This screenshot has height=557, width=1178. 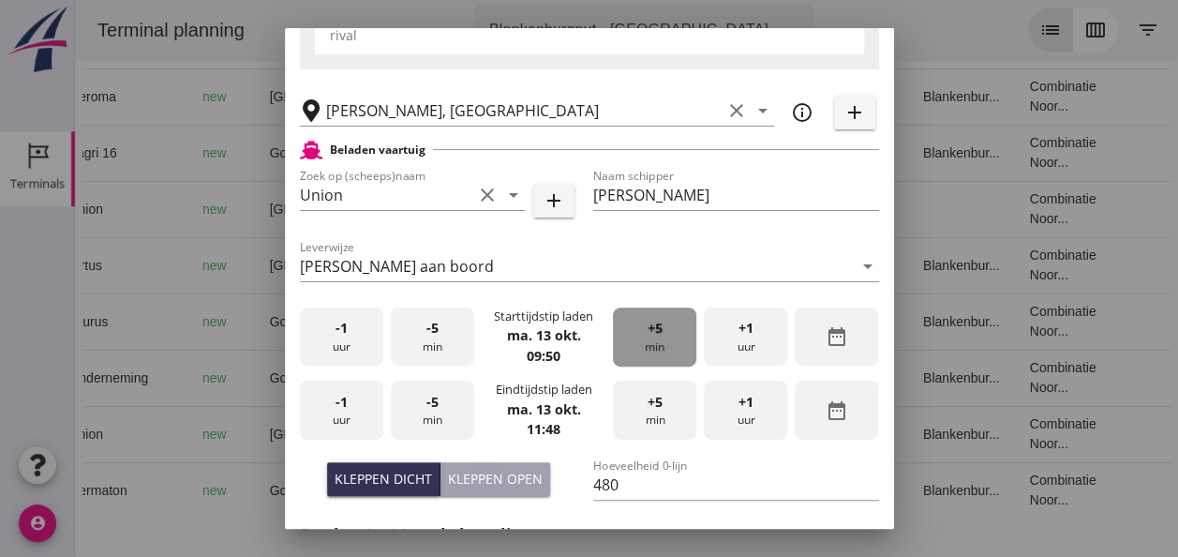 What do you see at coordinates (543, 389) in the screenshot?
I see `div: Eindtijdstip laden` at bounding box center [543, 389].